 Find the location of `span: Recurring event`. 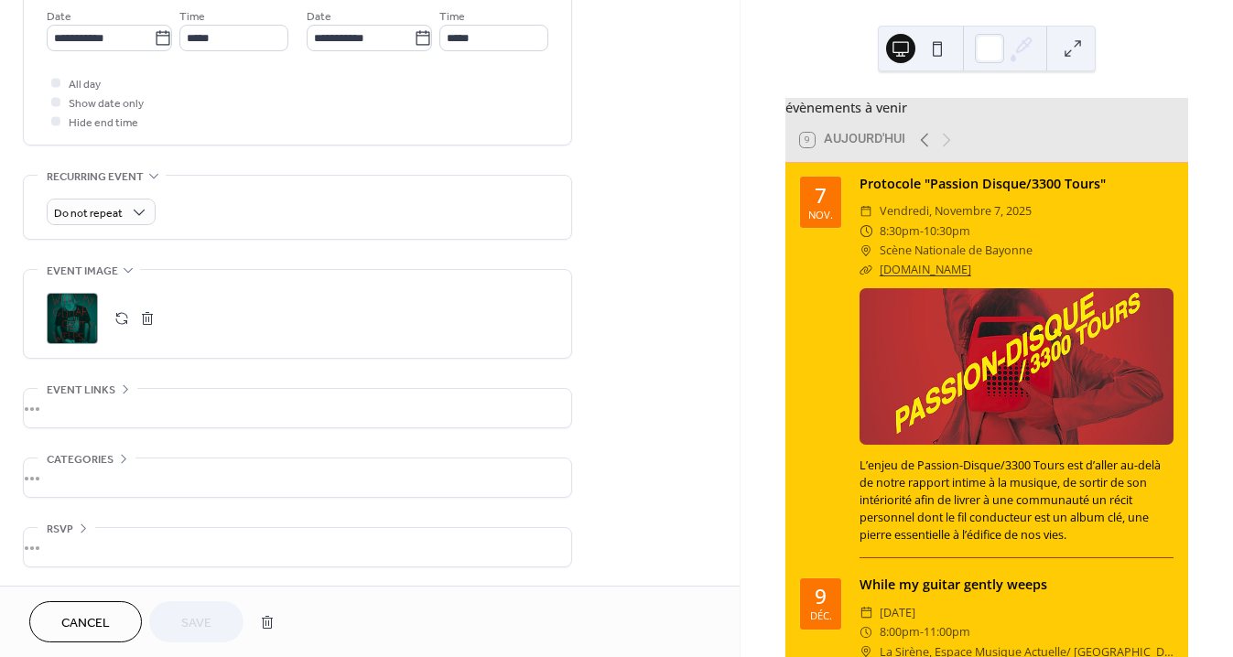

span: Recurring event is located at coordinates (95, 177).